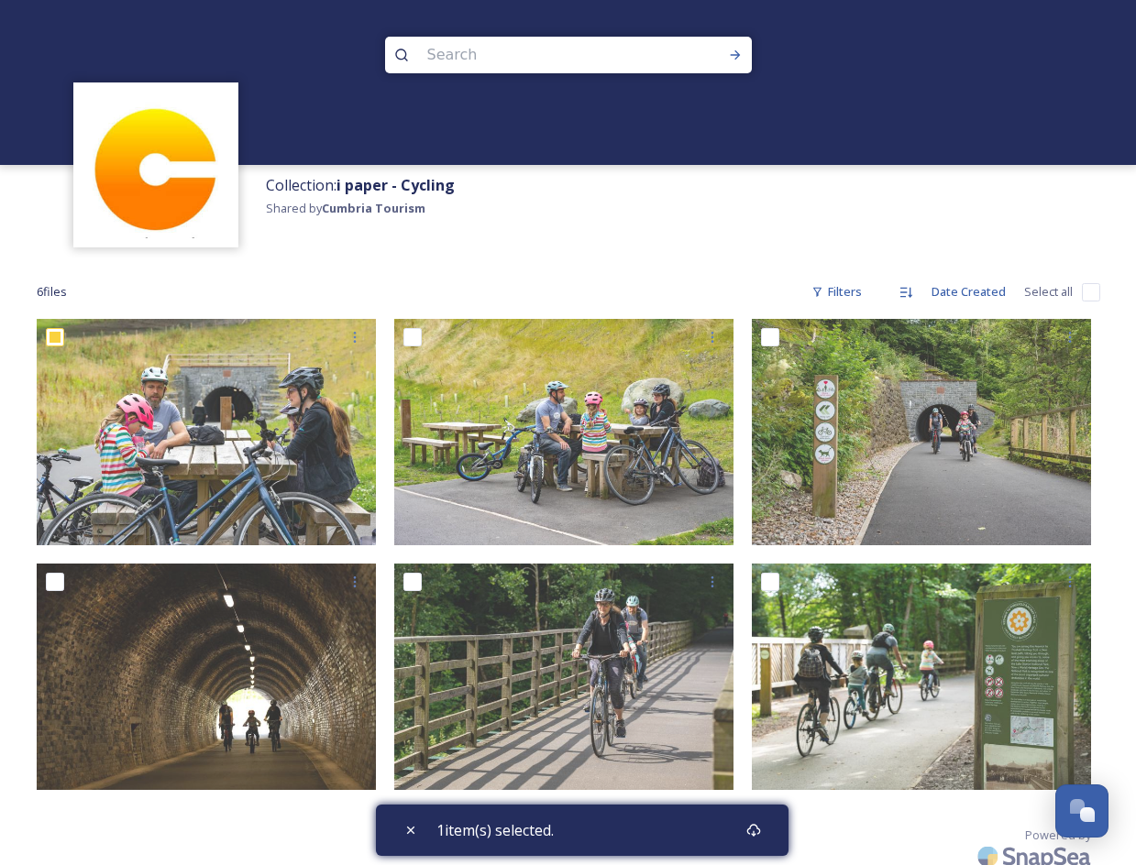 The height and width of the screenshot is (865, 1136). What do you see at coordinates (564, 676) in the screenshot?
I see `img: DSC09847.jpg` at bounding box center [564, 676].